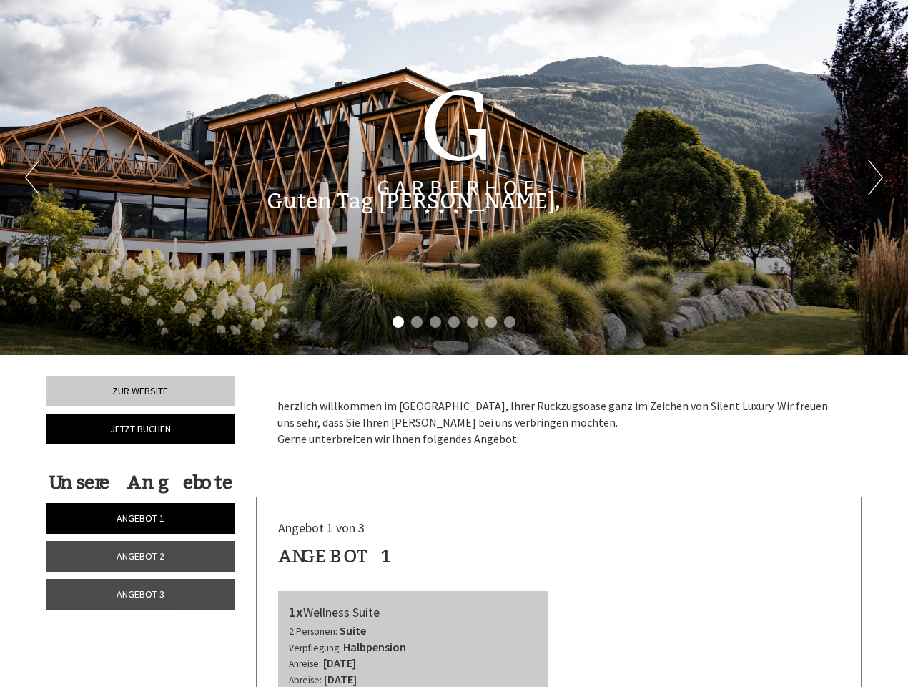  Describe the element at coordinates (140, 594) in the screenshot. I see `span: Angebot 3` at that location.